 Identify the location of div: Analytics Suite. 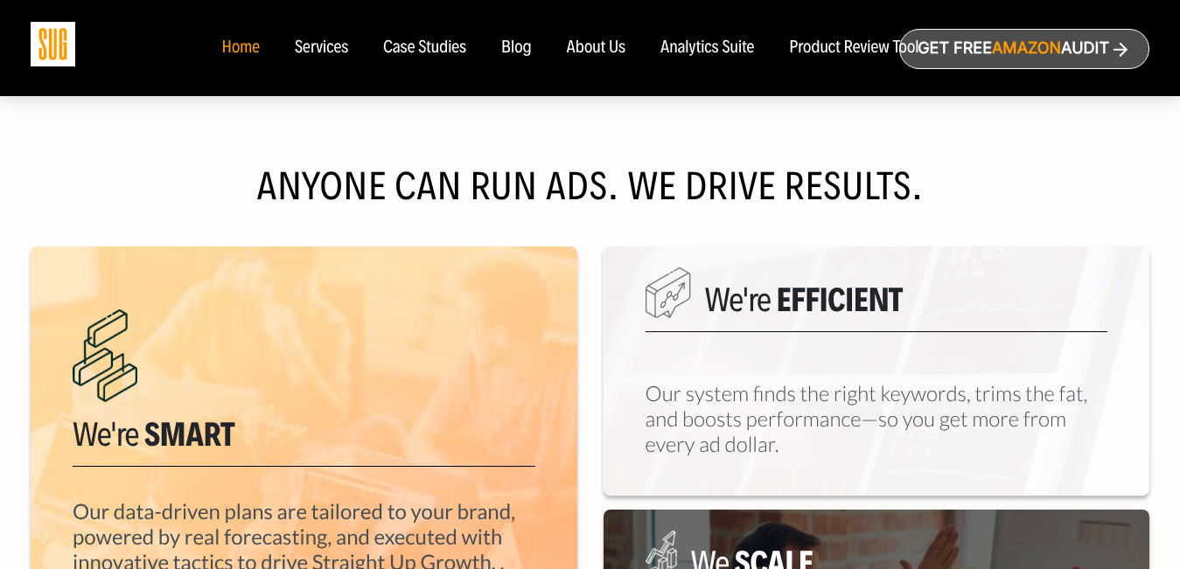
(707, 48).